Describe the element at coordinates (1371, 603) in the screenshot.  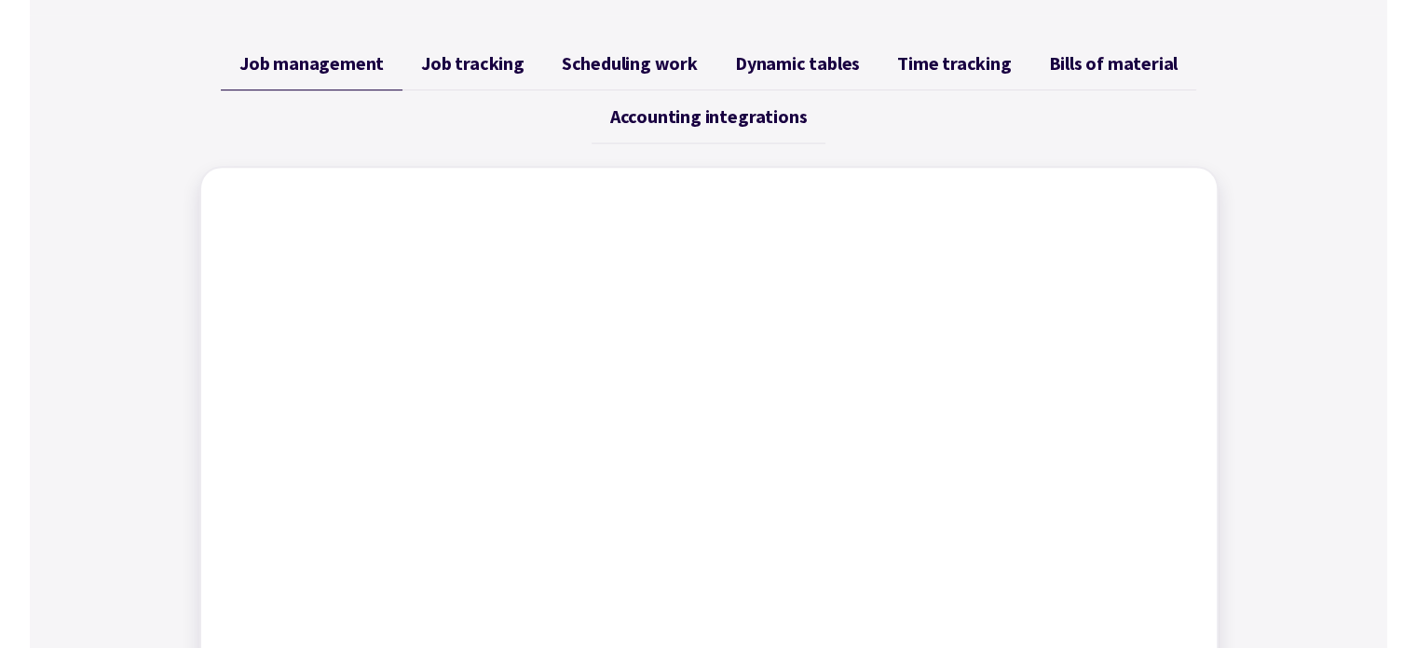
I see `div: Chat Widget` at that location.